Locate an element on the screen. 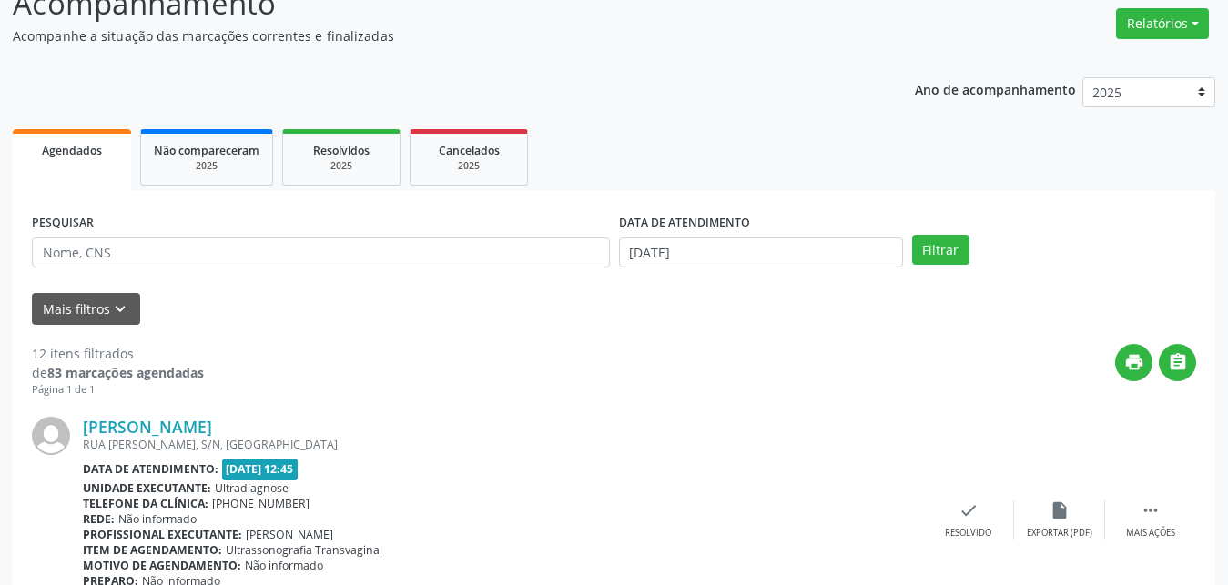 The image size is (1228, 585). p: Ano de acompanhamento is located at coordinates (995, 88).